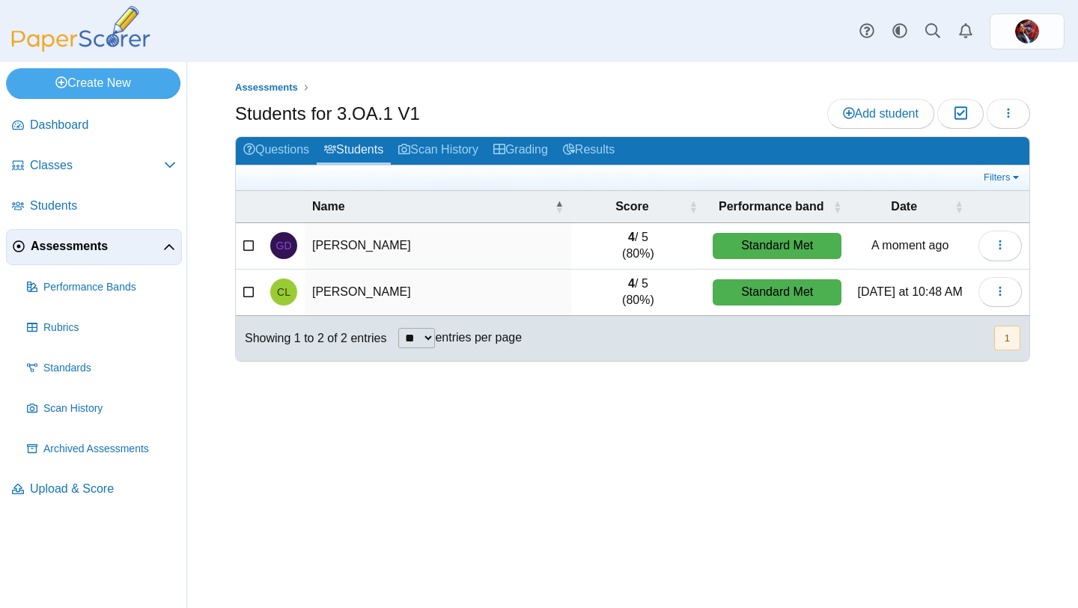 Image resolution: width=1078 pixels, height=608 pixels. Describe the element at coordinates (1027, 31) in the screenshot. I see `a: ps.yyrSfKExD6VWH9yo` at that location.